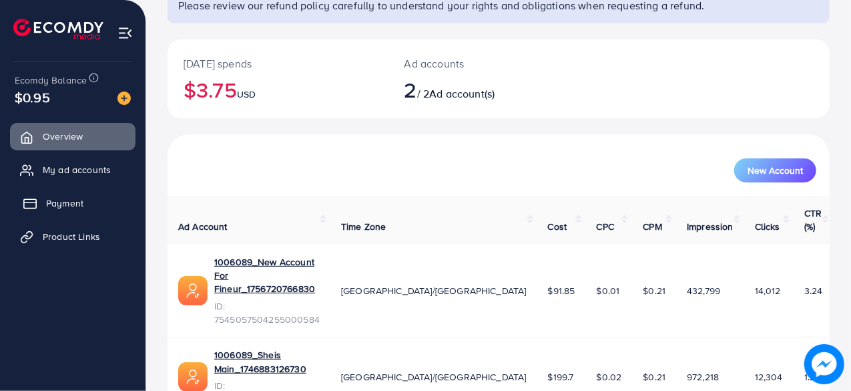 This screenshot has width=851, height=391. Describe the element at coordinates (77, 170) in the screenshot. I see `span: My ad accounts` at that location.